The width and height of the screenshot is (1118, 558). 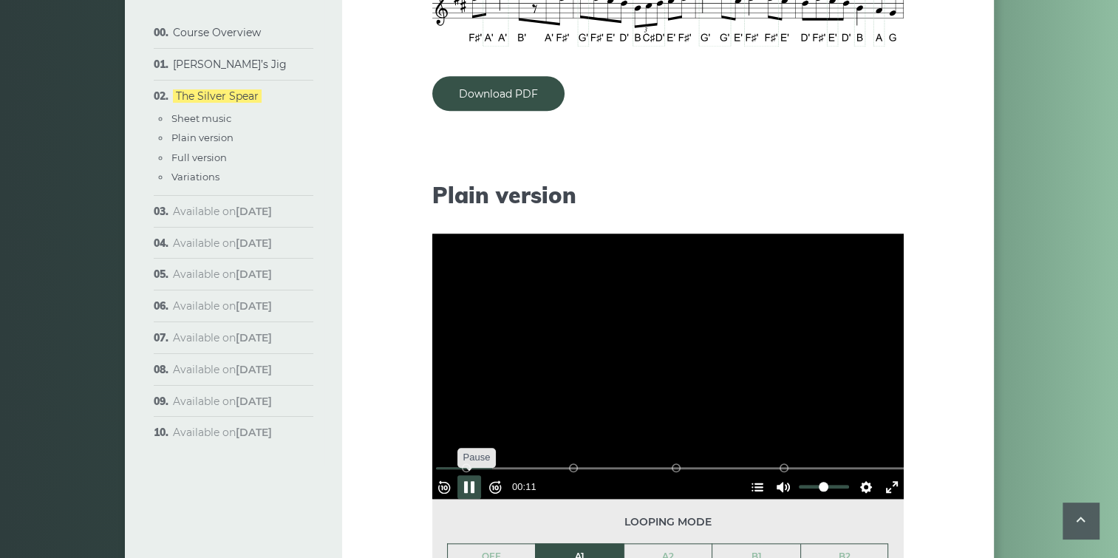 I want to click on h2: Plain version, so click(x=668, y=195).